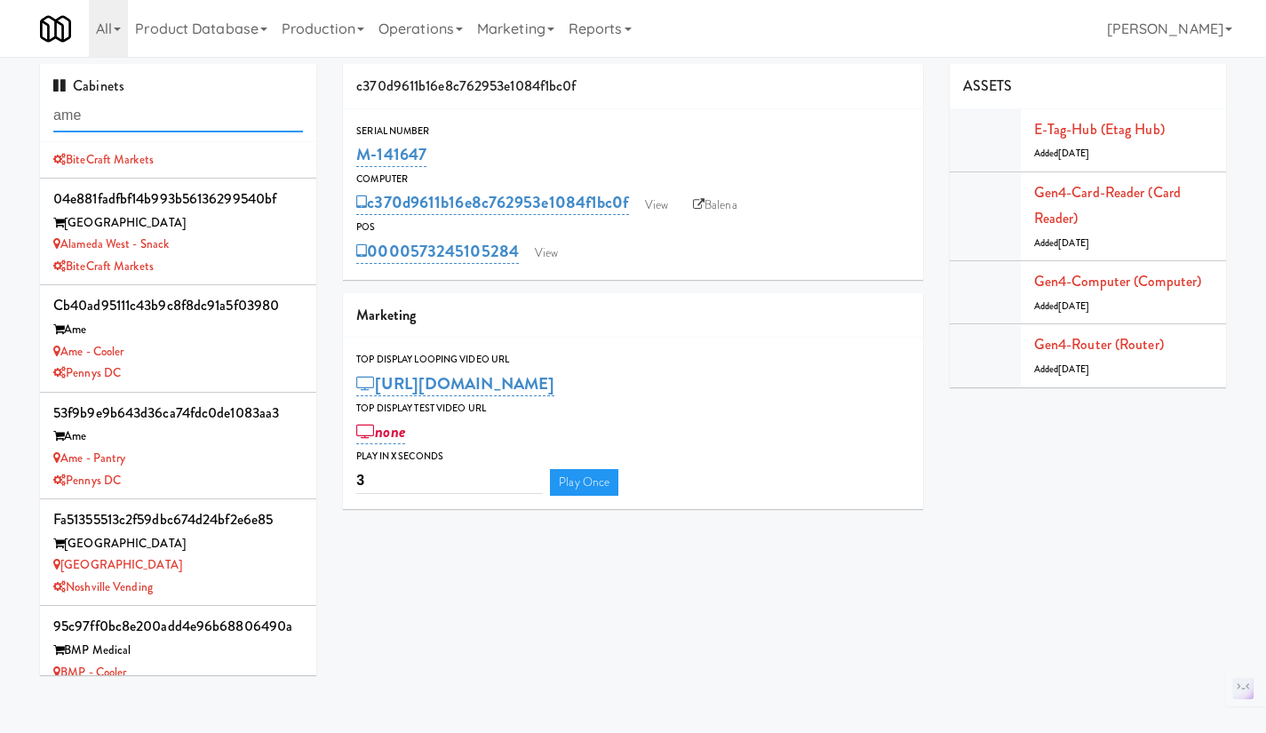 Image resolution: width=1266 pixels, height=733 pixels. Describe the element at coordinates (633, 227) in the screenshot. I see `div: POS` at that location.